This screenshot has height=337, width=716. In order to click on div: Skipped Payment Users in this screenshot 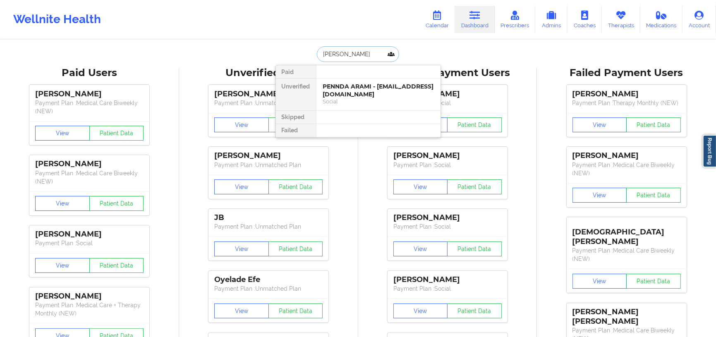, I will do `click(448, 73)`.